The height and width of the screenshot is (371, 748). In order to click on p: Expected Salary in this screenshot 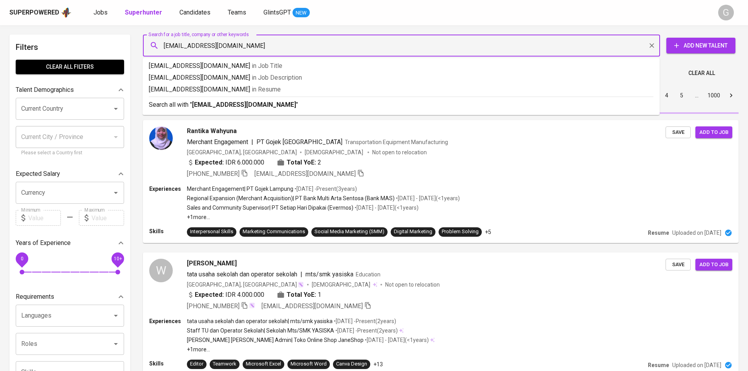, I will do `click(38, 174)`.